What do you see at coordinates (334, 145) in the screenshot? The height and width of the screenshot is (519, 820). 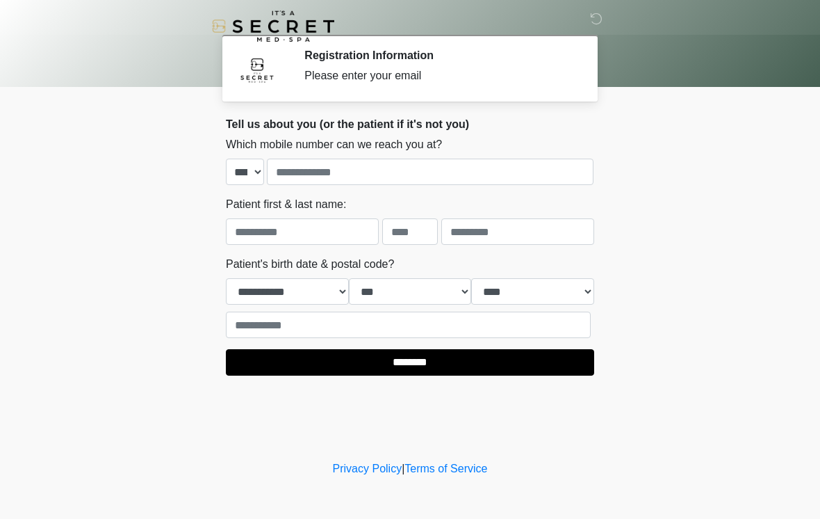 I see `label: Which mobile number can we reach you at?` at bounding box center [334, 145].